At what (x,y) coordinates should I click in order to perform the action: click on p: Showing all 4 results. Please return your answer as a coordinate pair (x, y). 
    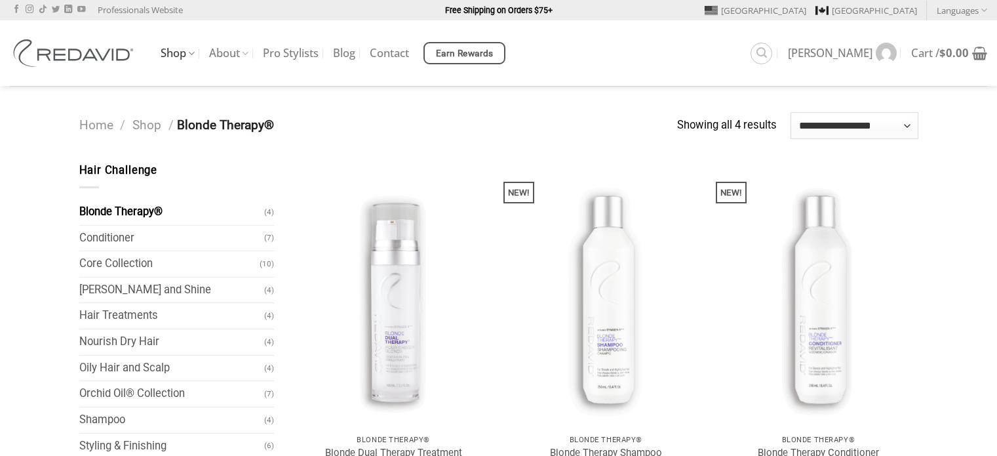
    Looking at the image, I should click on (727, 125).